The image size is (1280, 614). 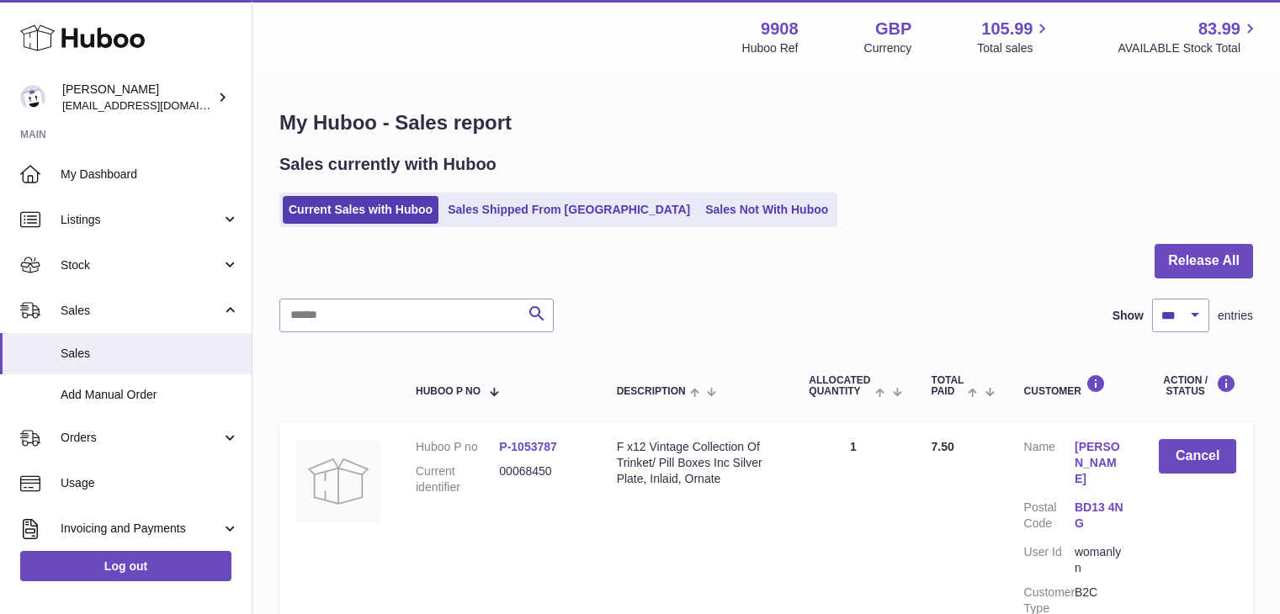 I want to click on dt: User Id, so click(x=1049, y=561).